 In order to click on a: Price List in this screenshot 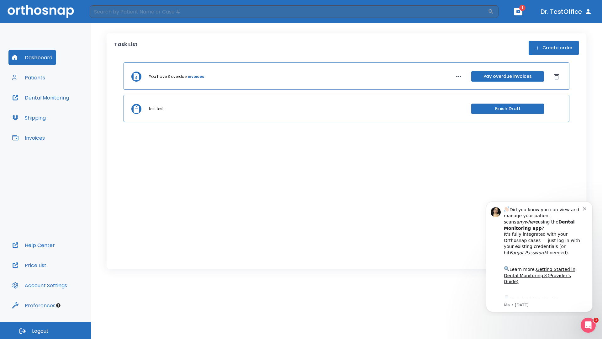, I will do `click(29, 265)`.